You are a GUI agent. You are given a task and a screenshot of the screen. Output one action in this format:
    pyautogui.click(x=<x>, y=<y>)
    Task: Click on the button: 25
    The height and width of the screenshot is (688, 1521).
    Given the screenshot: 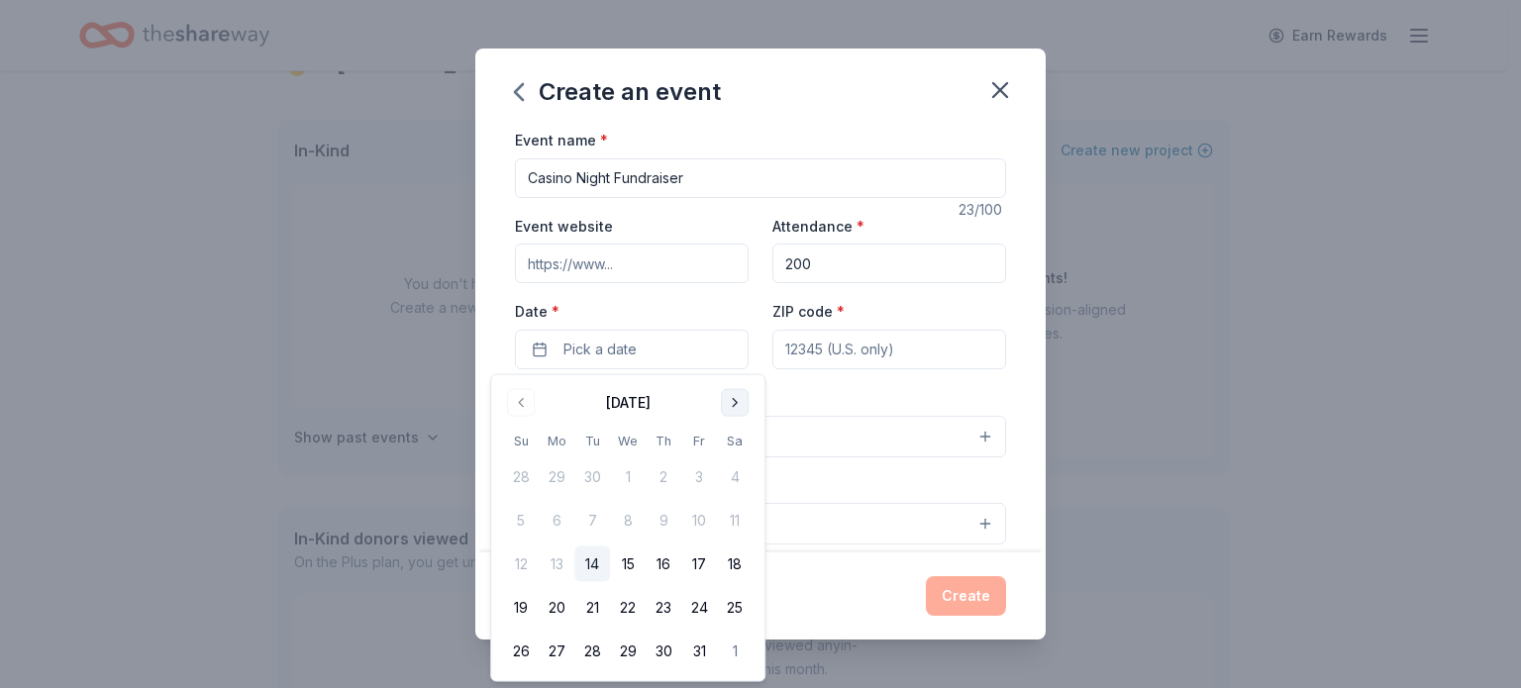 What is the action you would take?
    pyautogui.click(x=735, y=608)
    